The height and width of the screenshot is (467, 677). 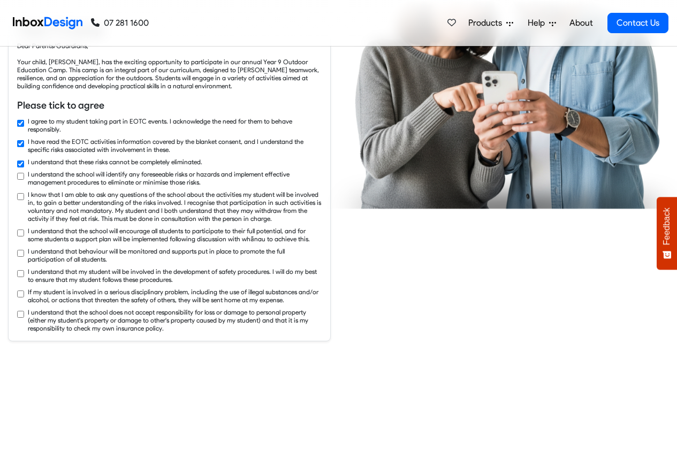 I want to click on label: If my student is involved in a serious disciplinary problem, including the use of illegal substan..., so click(x=174, y=296).